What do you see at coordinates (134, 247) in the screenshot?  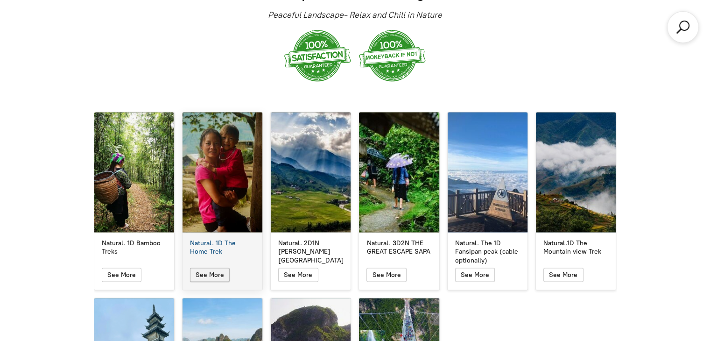 I see `div: Natural. 1D Bamboo Treks` at bounding box center [134, 247].